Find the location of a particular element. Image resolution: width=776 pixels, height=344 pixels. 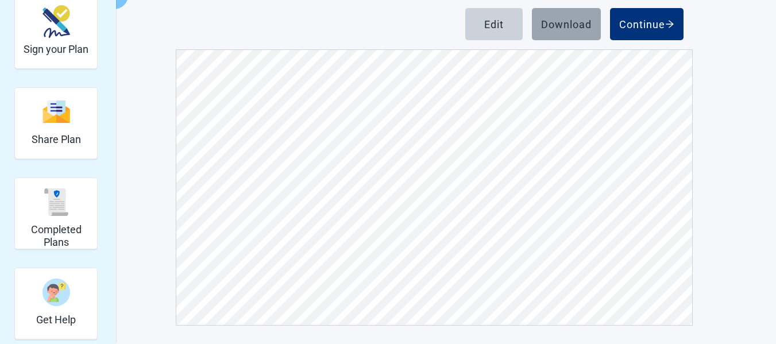

div: Share Plan is located at coordinates (56, 123).